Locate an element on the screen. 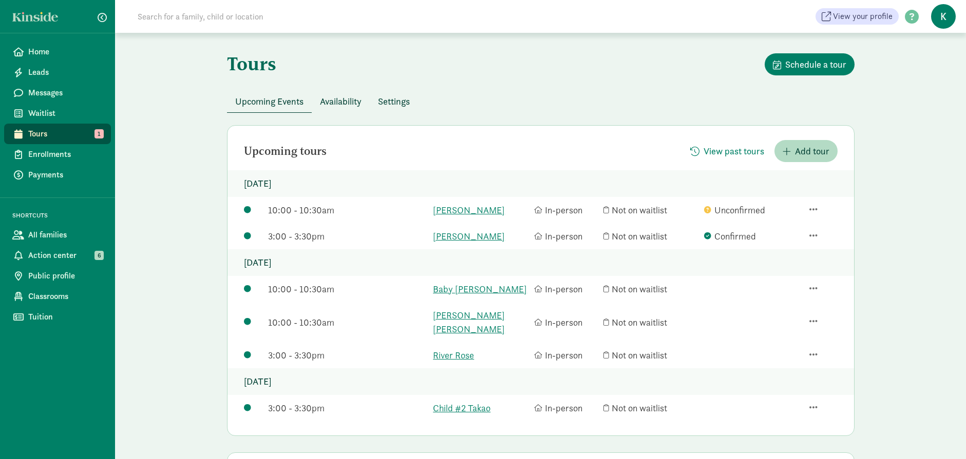 The width and height of the screenshot is (966, 459). span: Enrollments is located at coordinates (65, 155).